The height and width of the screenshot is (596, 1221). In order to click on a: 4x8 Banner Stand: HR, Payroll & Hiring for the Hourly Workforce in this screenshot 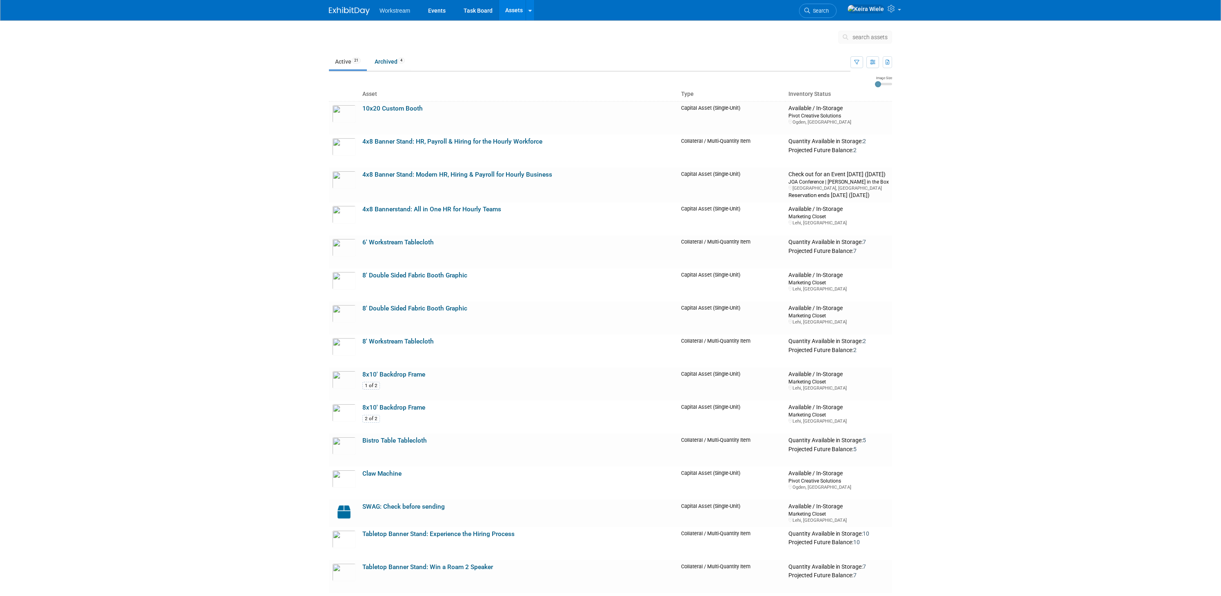, I will do `click(452, 142)`.